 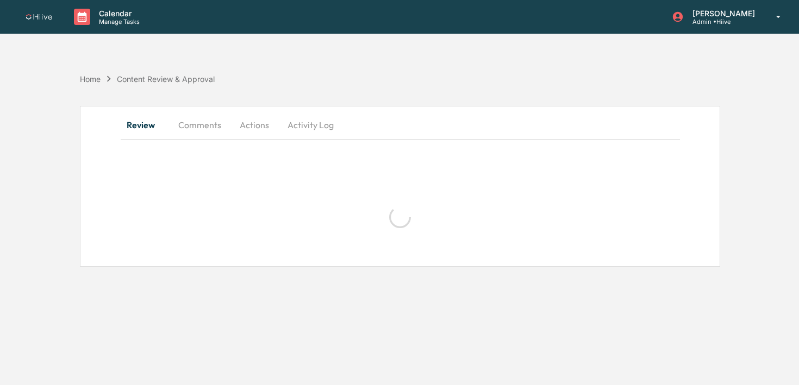 What do you see at coordinates (117, 22) in the screenshot?
I see `p: Manage Tasks` at bounding box center [117, 22].